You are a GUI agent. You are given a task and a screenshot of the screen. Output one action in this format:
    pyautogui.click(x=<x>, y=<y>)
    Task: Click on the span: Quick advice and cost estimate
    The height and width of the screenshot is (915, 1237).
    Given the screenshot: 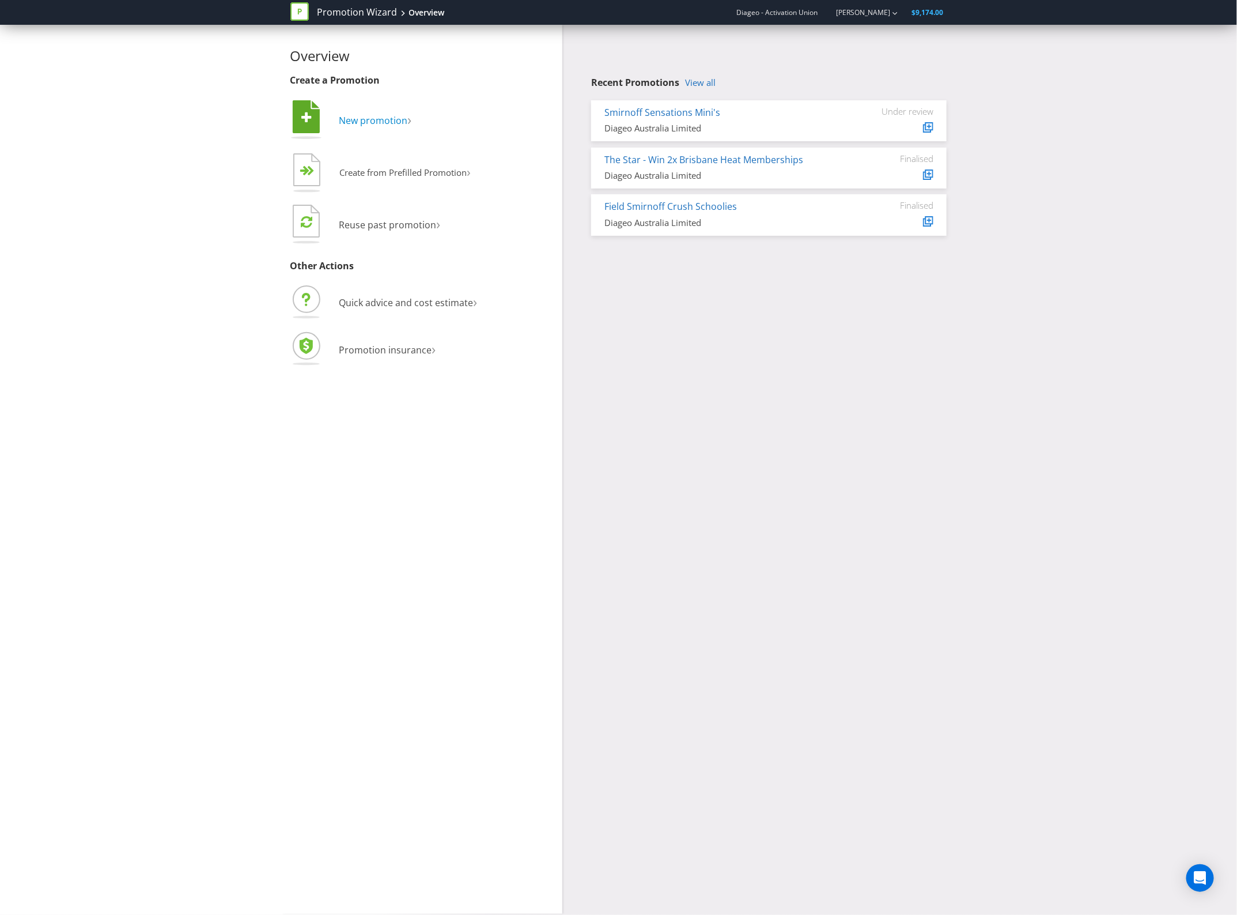 What is the action you would take?
    pyautogui.click(x=406, y=303)
    